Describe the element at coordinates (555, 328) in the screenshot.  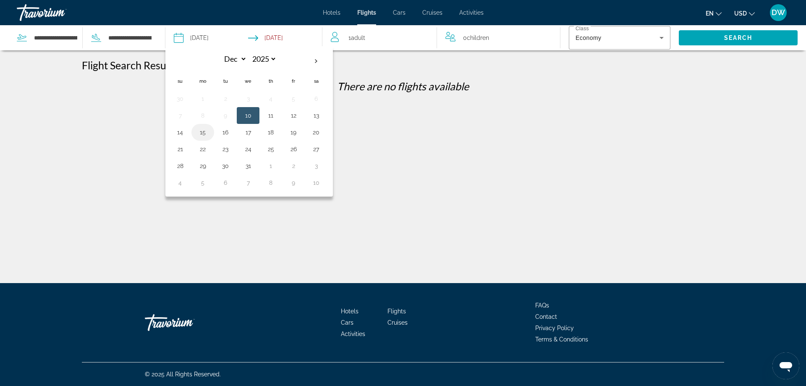
I see `a: Privacy Policy` at that location.